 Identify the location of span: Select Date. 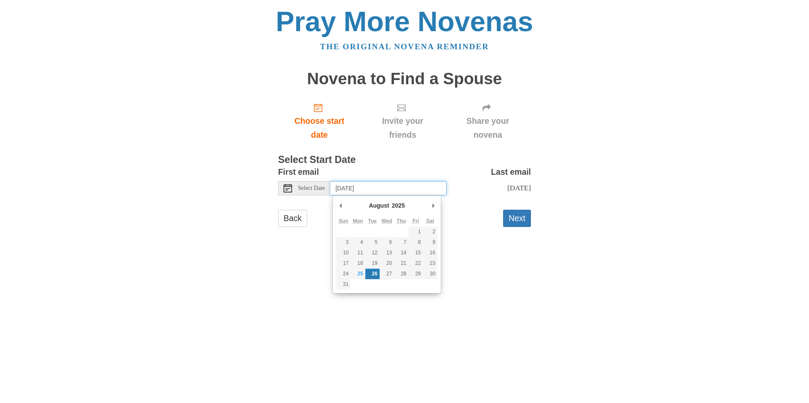
(311, 188).